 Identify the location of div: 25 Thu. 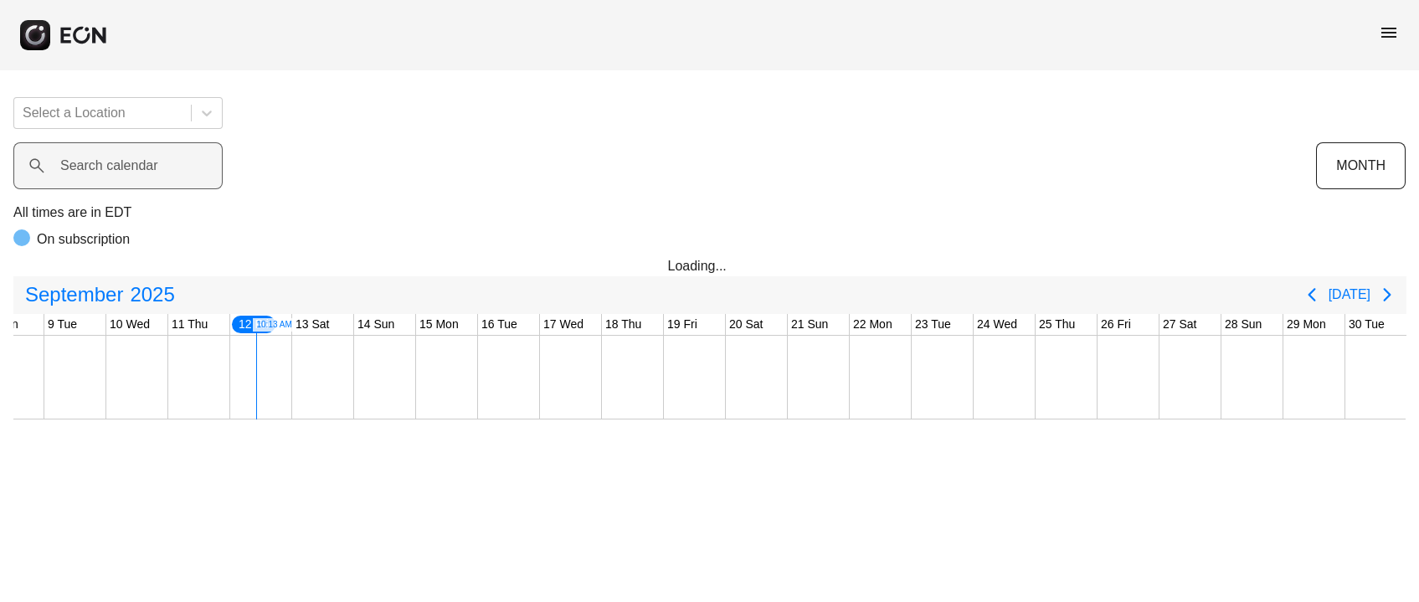
(1056, 324).